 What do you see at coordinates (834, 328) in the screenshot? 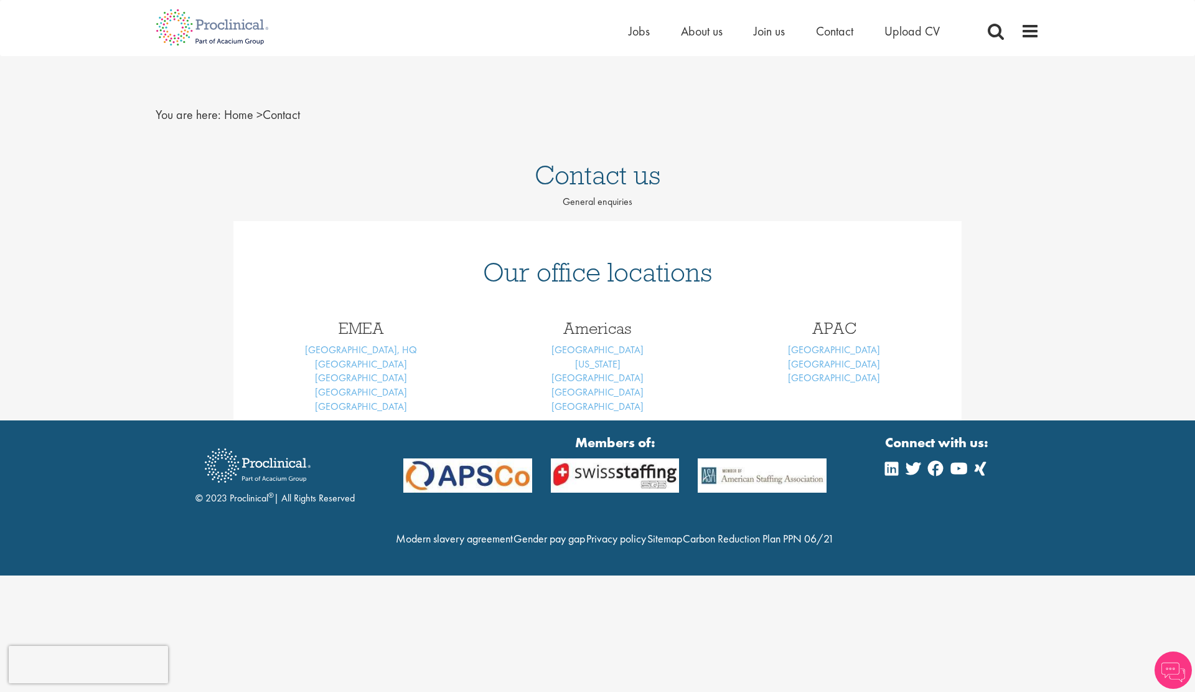
I see `h3: APAC` at bounding box center [834, 328].